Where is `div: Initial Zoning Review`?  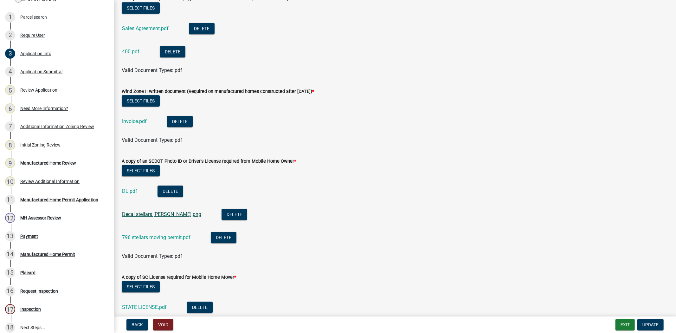
div: Initial Zoning Review is located at coordinates (40, 145).